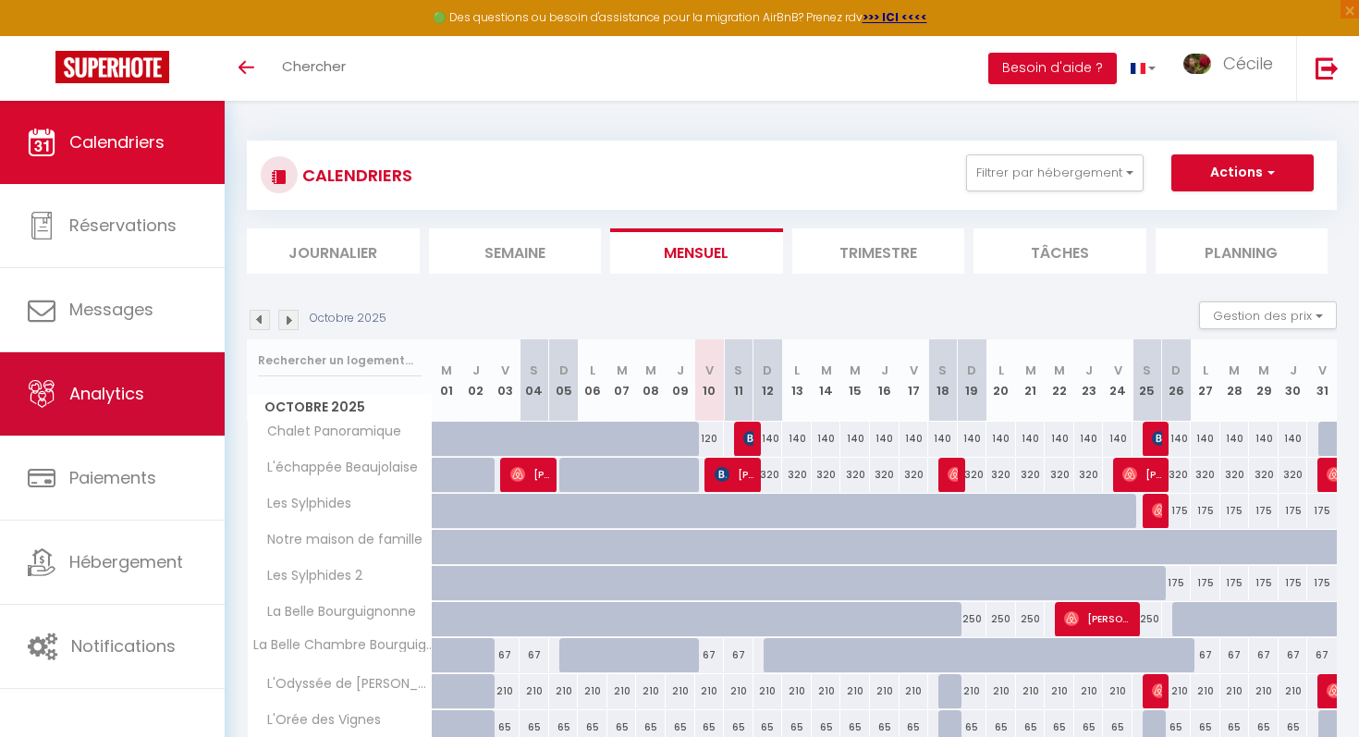 The image size is (1359, 737). I want to click on h3: CALENDRIERS, so click(355, 175).